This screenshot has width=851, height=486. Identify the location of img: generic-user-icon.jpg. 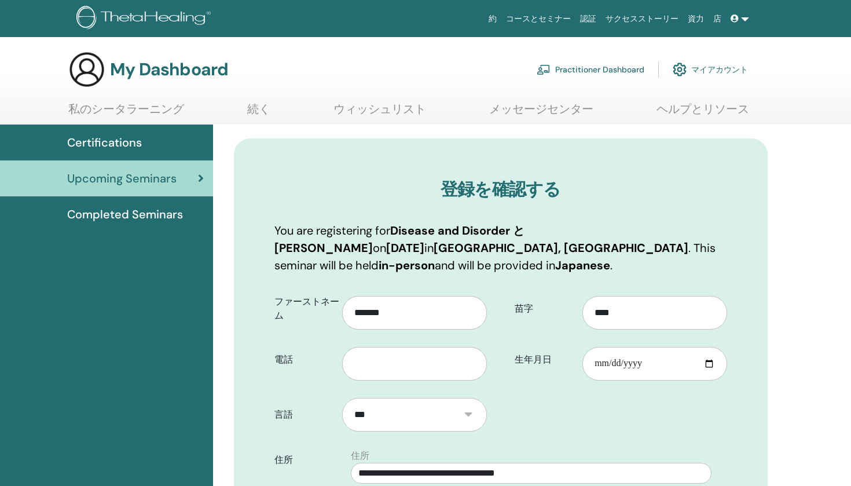
(87, 69).